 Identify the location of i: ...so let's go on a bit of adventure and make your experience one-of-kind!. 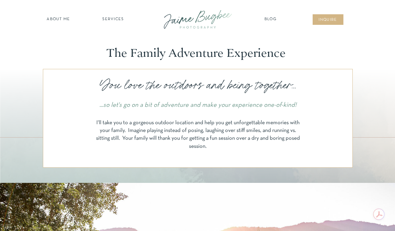
(198, 105).